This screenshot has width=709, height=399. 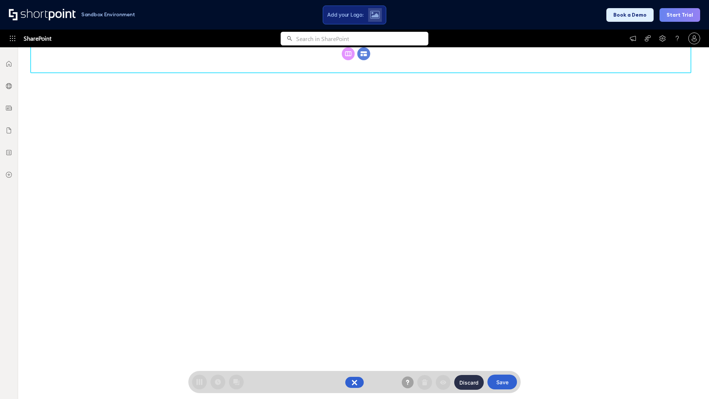 I want to click on input: Search in SharePoint, so click(x=362, y=38).